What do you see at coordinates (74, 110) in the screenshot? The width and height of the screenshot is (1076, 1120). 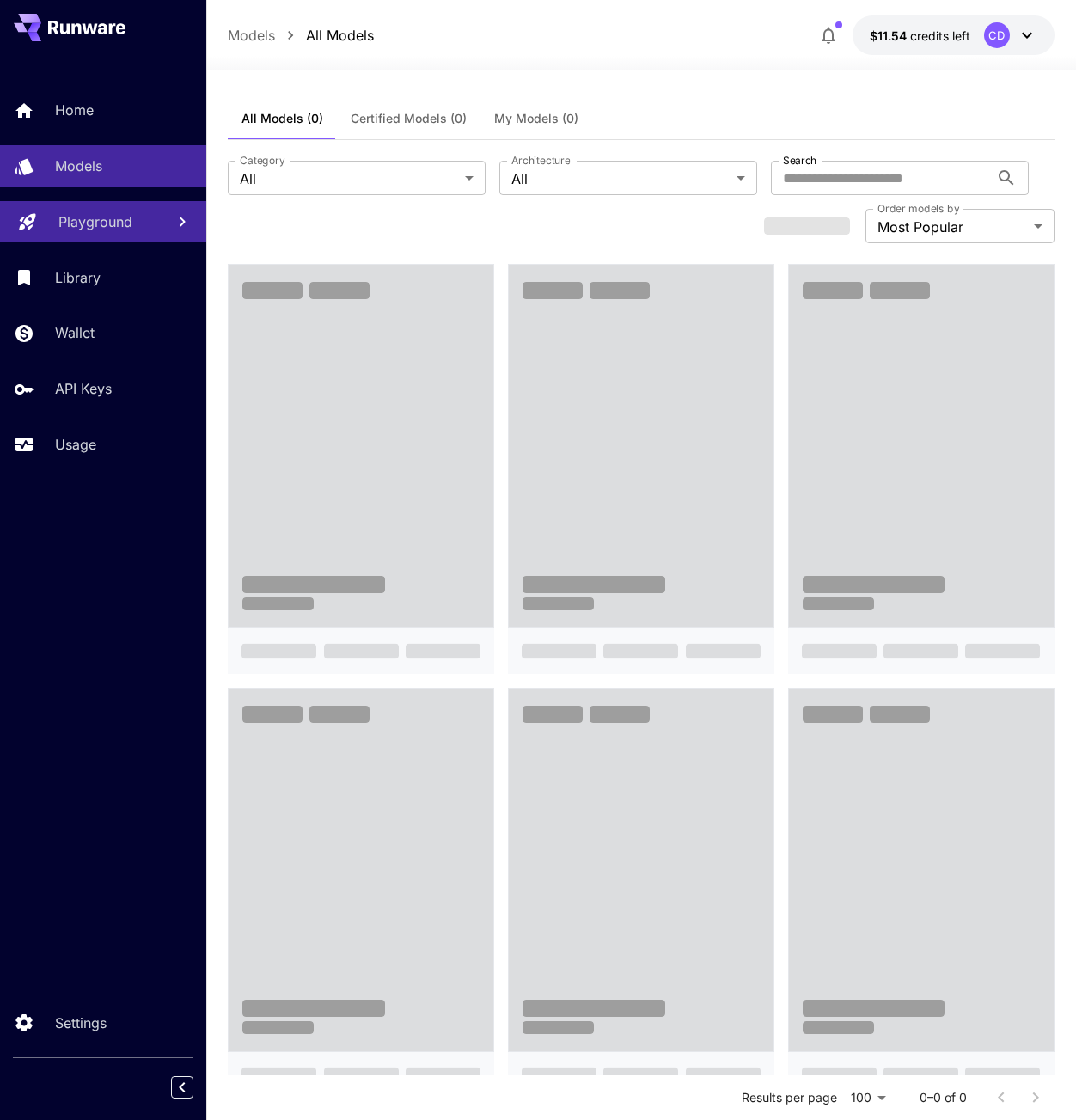 I see `p: Home` at bounding box center [74, 110].